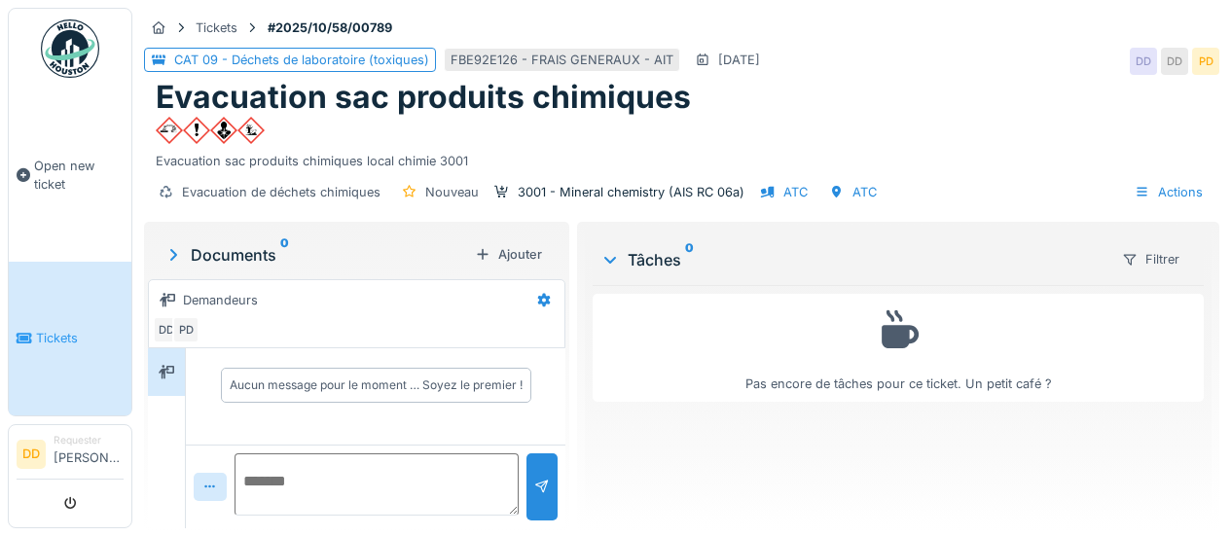 The image size is (1231, 536). Describe the element at coordinates (31, 454) in the screenshot. I see `li: DD` at that location.